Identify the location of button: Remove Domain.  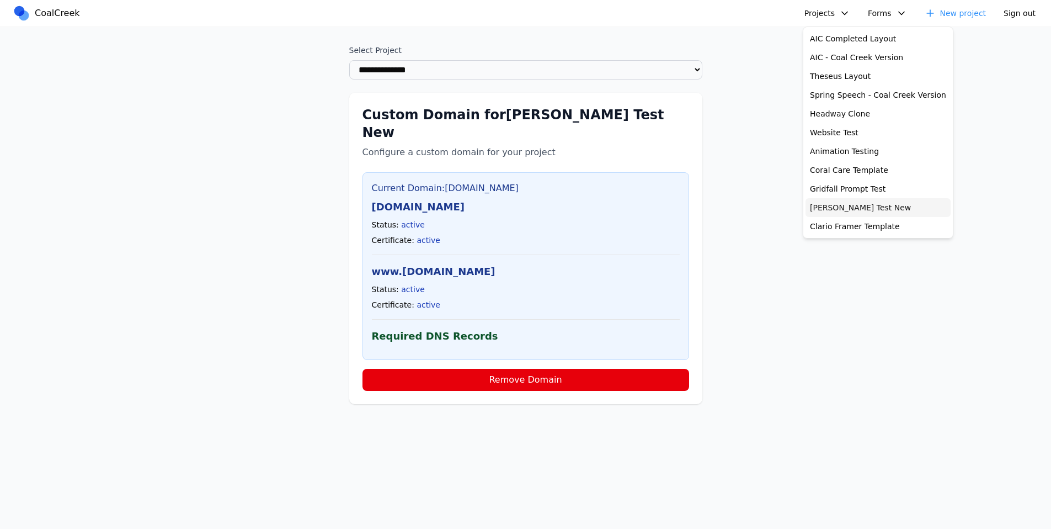
(526, 380).